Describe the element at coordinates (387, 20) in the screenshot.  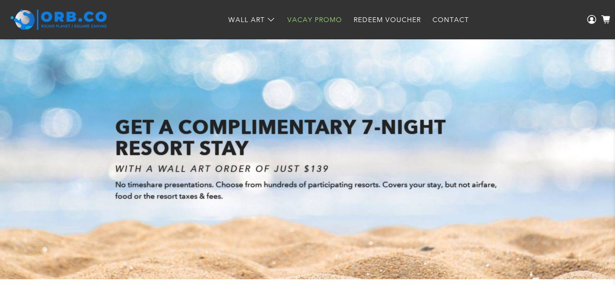
I see `a: Redeem Voucher` at that location.